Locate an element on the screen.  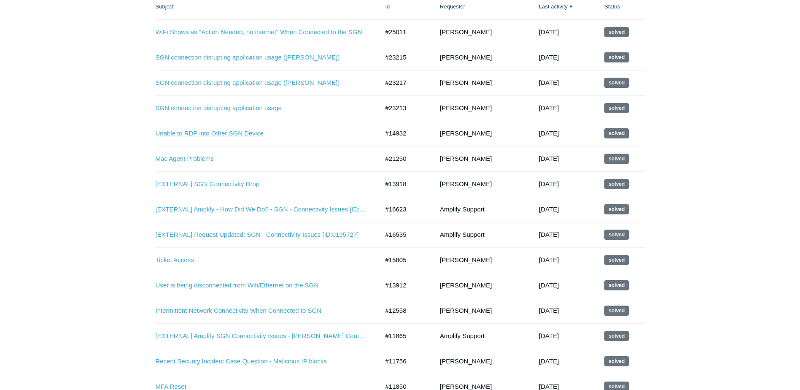
td: #14932 is located at coordinates (404, 133).